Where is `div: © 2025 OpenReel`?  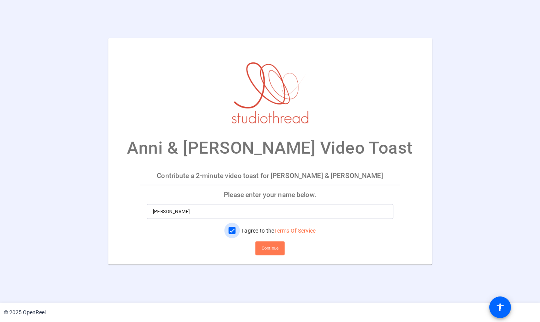 div: © 2025 OpenReel is located at coordinates (25, 312).